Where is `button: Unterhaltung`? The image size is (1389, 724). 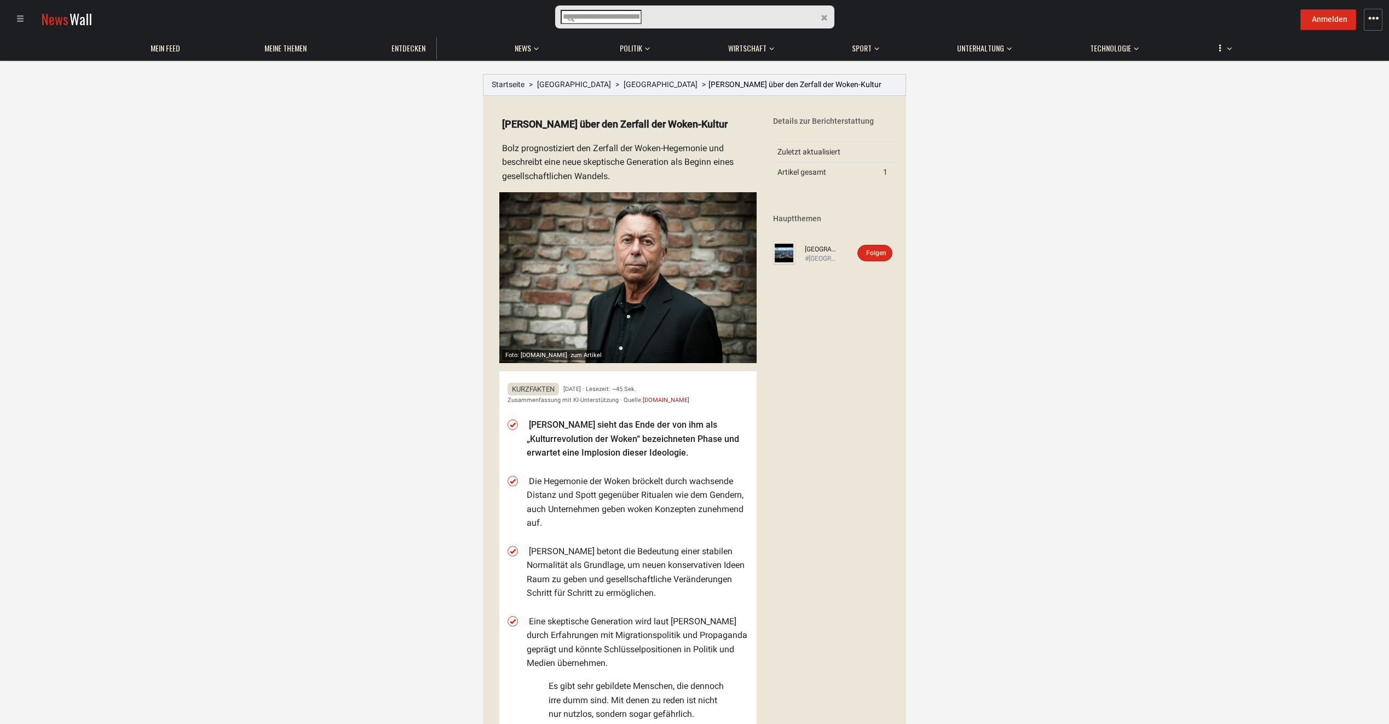 button: Unterhaltung is located at coordinates (982, 46).